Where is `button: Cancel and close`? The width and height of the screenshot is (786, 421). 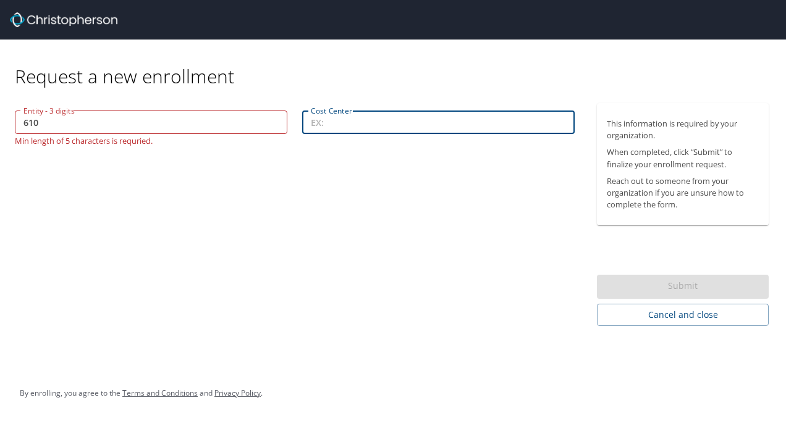 button: Cancel and close is located at coordinates (683, 315).